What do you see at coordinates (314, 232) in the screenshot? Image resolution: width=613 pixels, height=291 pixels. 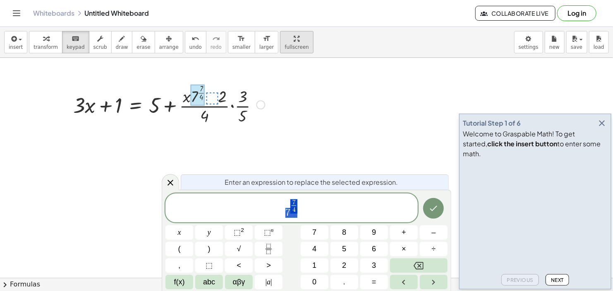 I see `button: 7` at bounding box center [314, 232].